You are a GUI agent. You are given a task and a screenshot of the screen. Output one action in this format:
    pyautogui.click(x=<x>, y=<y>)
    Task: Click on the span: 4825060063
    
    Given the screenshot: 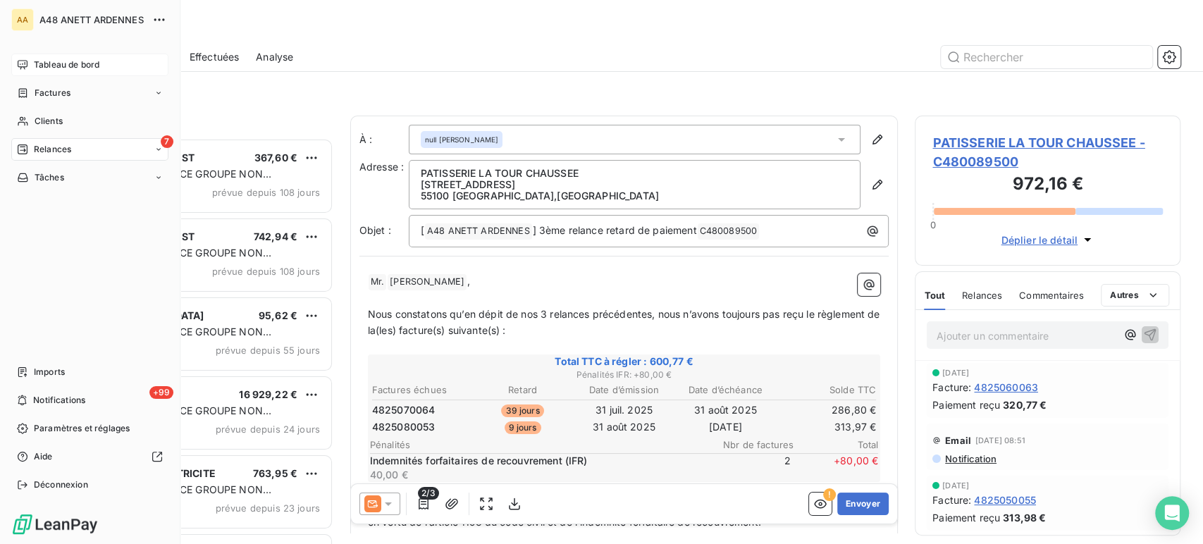 What is the action you would take?
    pyautogui.click(x=1006, y=387)
    